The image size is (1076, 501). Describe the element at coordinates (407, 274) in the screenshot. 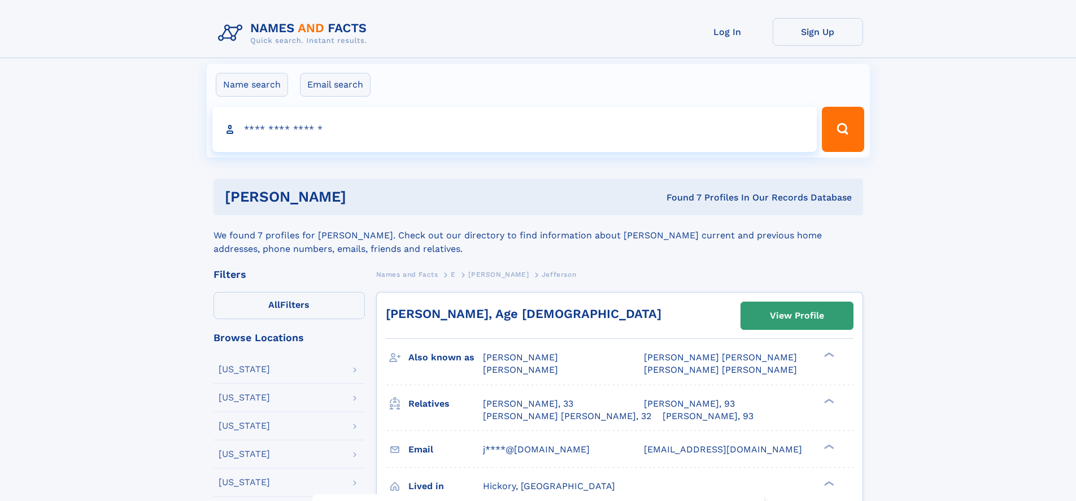

I see `a: Names and Facts` at that location.